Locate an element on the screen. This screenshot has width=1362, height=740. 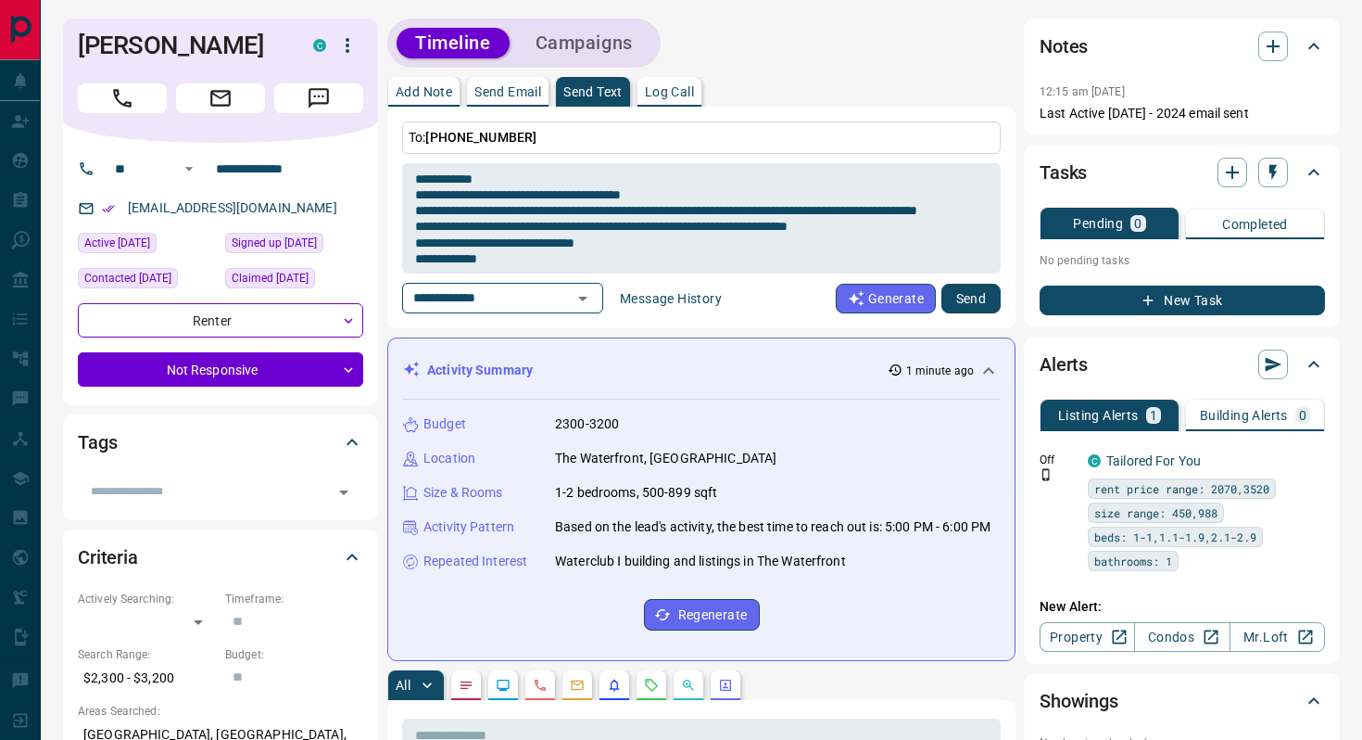
div: Wed Jan 12 2022 is located at coordinates (146, 281).